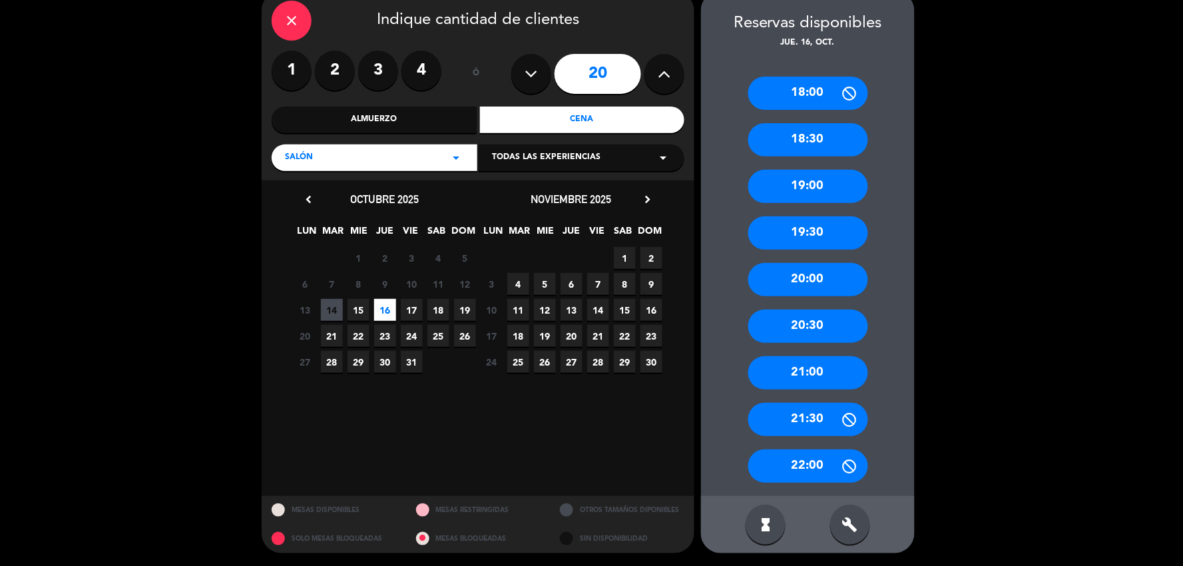  What do you see at coordinates (766, 525) in the screenshot?
I see `i: hourglass_full` at bounding box center [766, 525].